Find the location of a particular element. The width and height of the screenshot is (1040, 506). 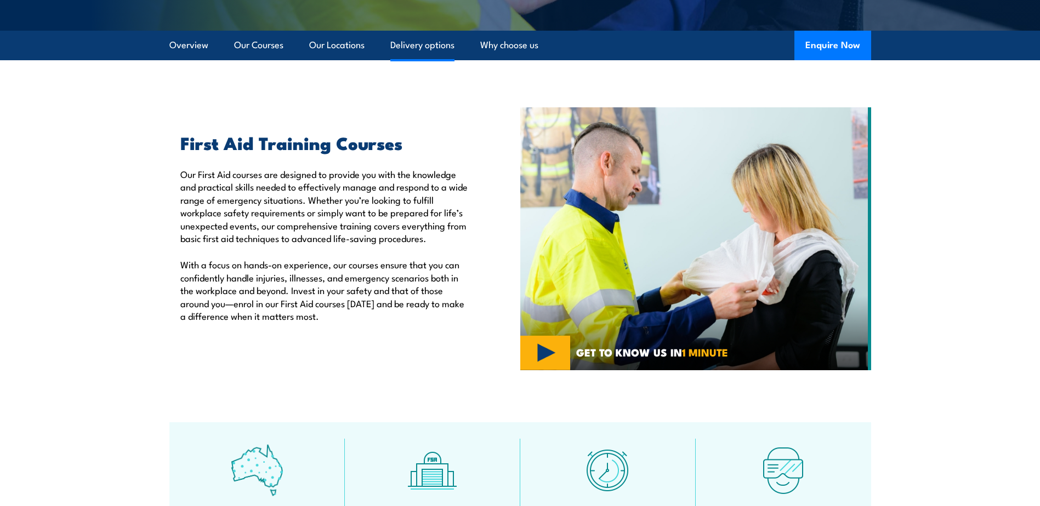

img: auswide-icon is located at coordinates (256, 470).